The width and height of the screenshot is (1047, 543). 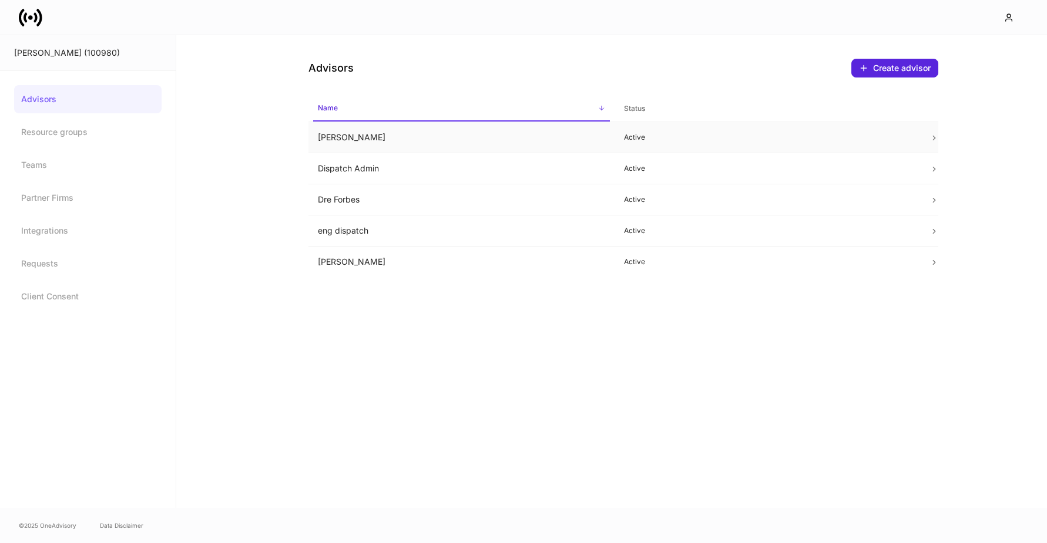 I want to click on h6: Name, so click(x=328, y=108).